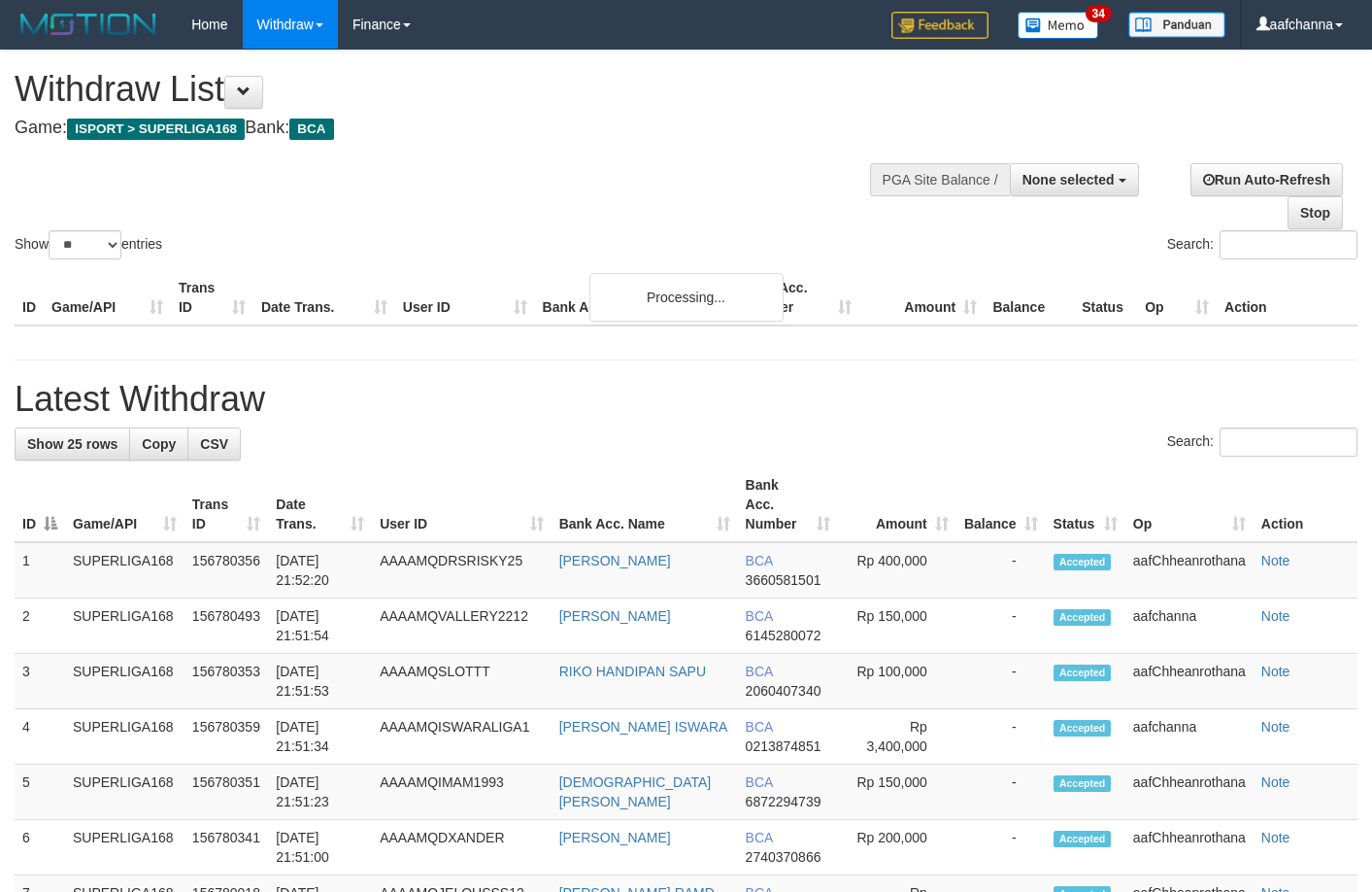 The image size is (1372, 892). I want to click on td: Rp 100,000, so click(897, 681).